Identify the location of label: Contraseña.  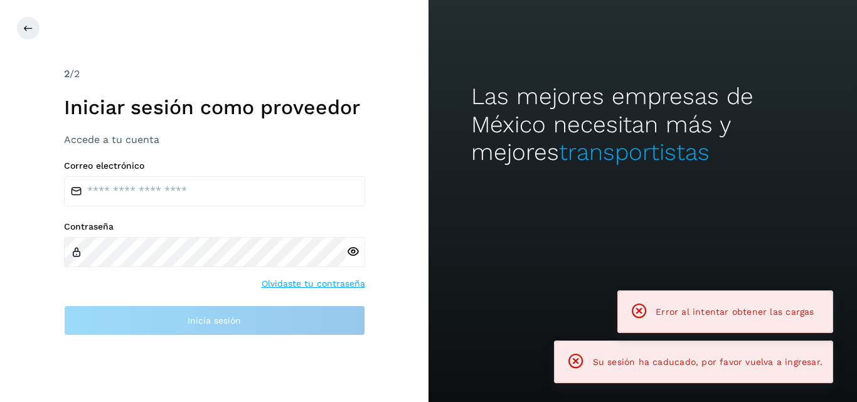
(214, 226).